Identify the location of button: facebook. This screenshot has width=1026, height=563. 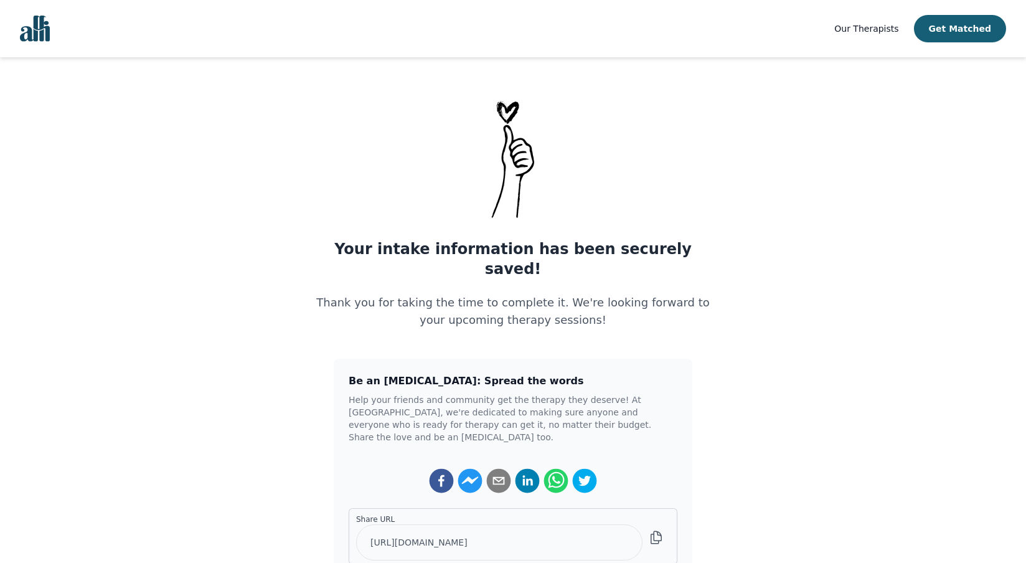
(442, 481).